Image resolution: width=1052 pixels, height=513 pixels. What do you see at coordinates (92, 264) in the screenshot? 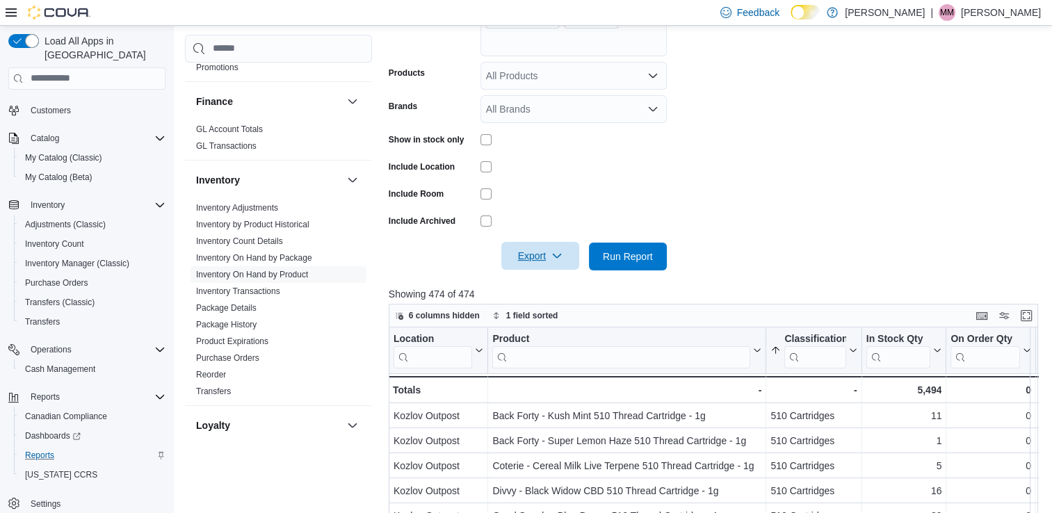
I see `button: Inventory Manager (Classic)` at bounding box center [92, 264].